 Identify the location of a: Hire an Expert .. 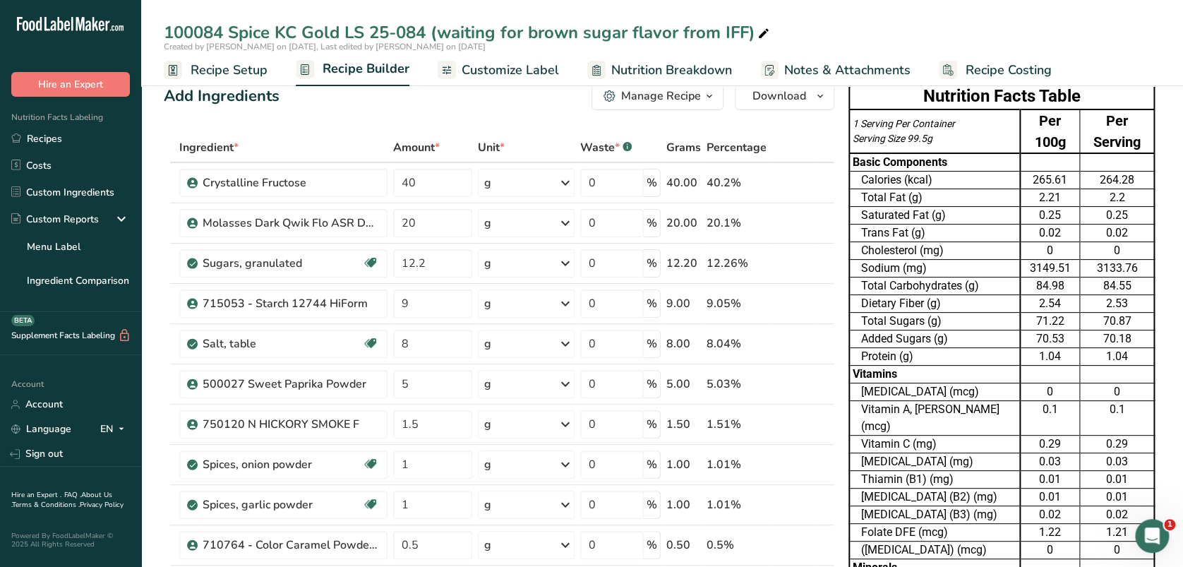
(36, 495).